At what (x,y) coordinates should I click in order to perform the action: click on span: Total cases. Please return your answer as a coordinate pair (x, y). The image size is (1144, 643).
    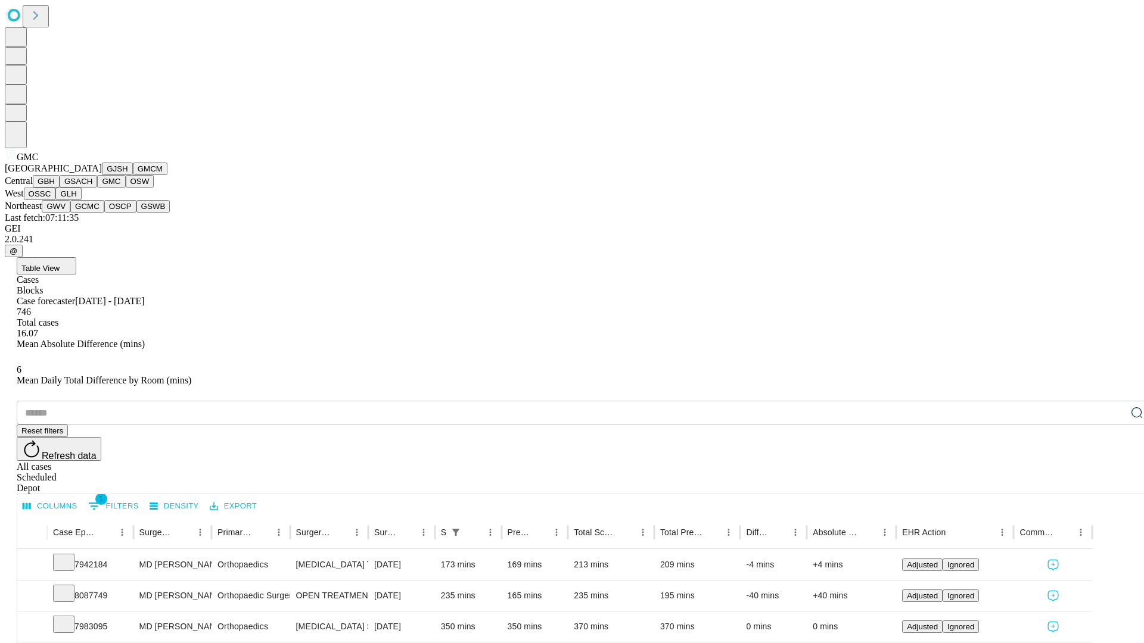
    Looking at the image, I should click on (38, 322).